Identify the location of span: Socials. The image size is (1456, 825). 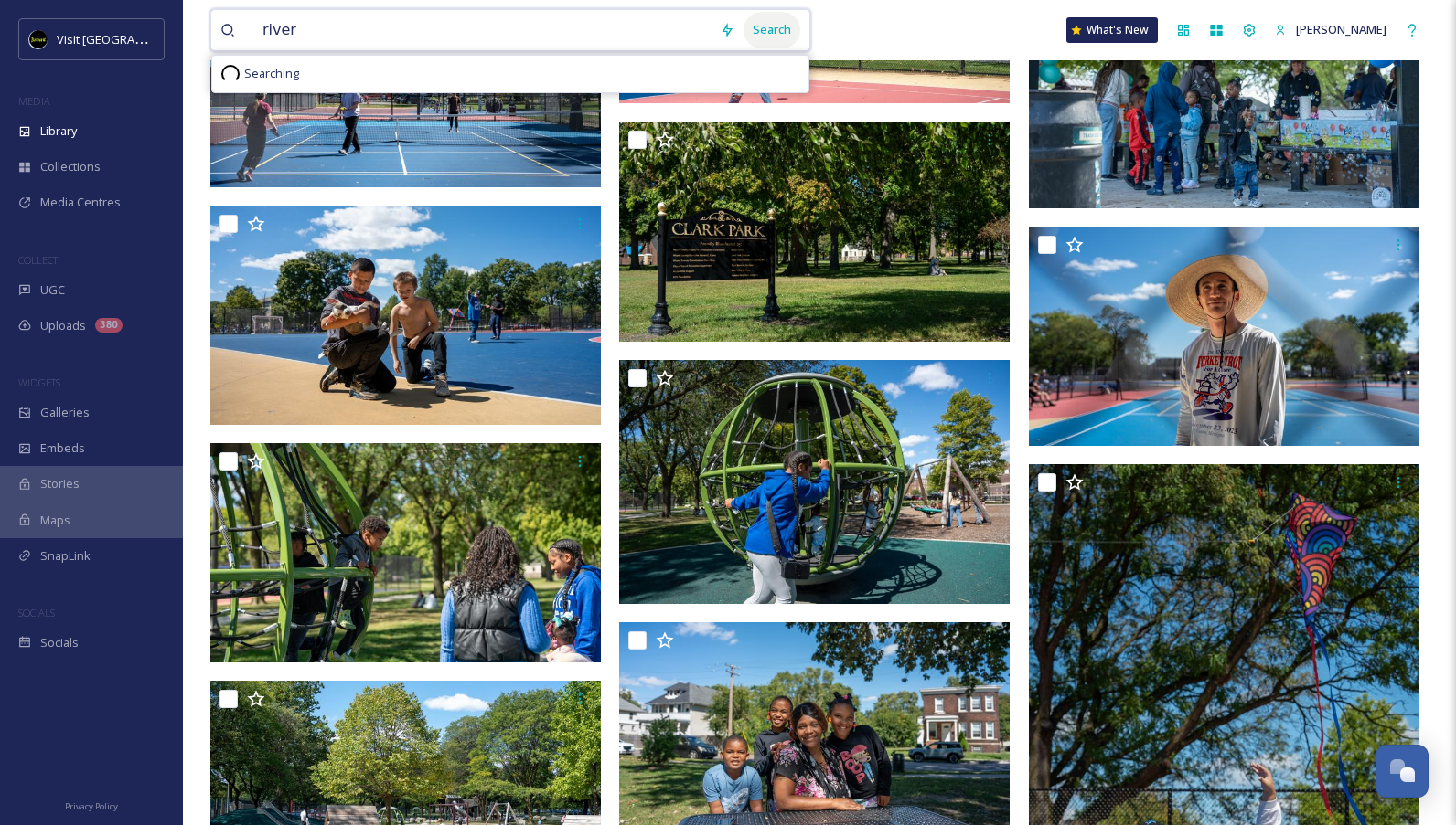
(60, 642).